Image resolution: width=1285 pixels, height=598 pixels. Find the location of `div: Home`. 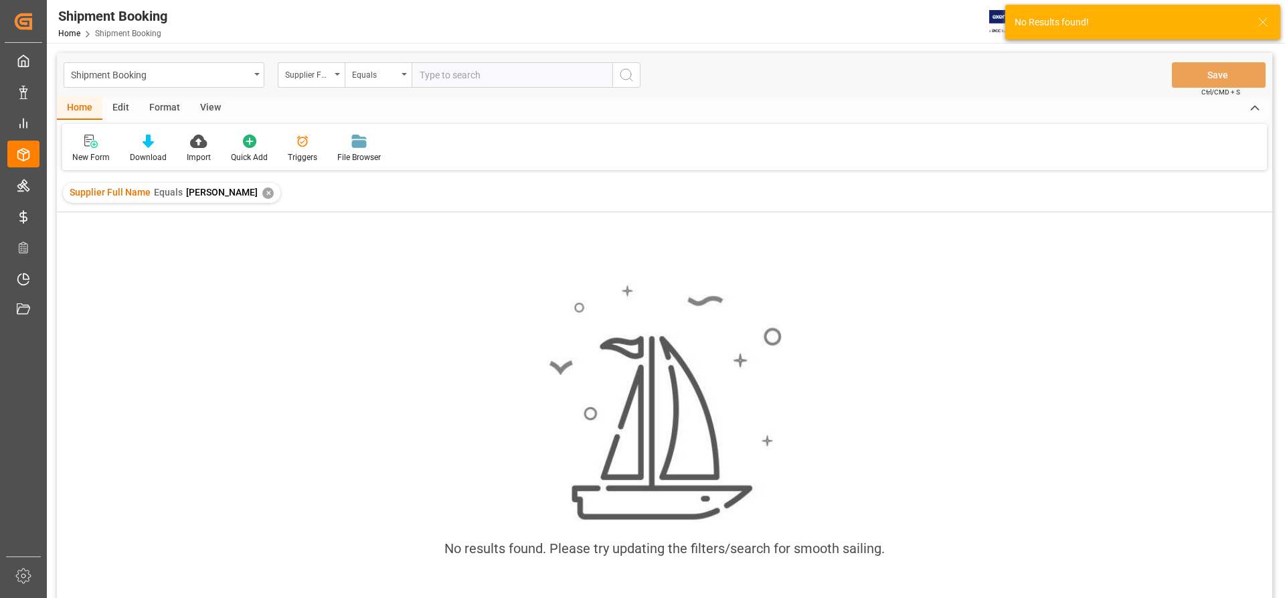

div: Home is located at coordinates (80, 108).